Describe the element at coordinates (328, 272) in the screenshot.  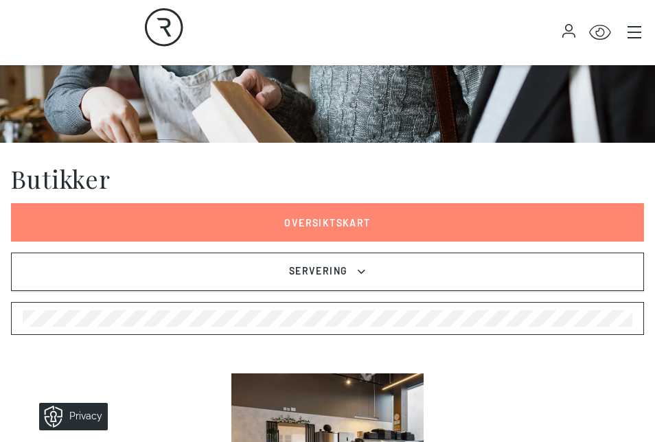
I see `button: Servering` at that location.